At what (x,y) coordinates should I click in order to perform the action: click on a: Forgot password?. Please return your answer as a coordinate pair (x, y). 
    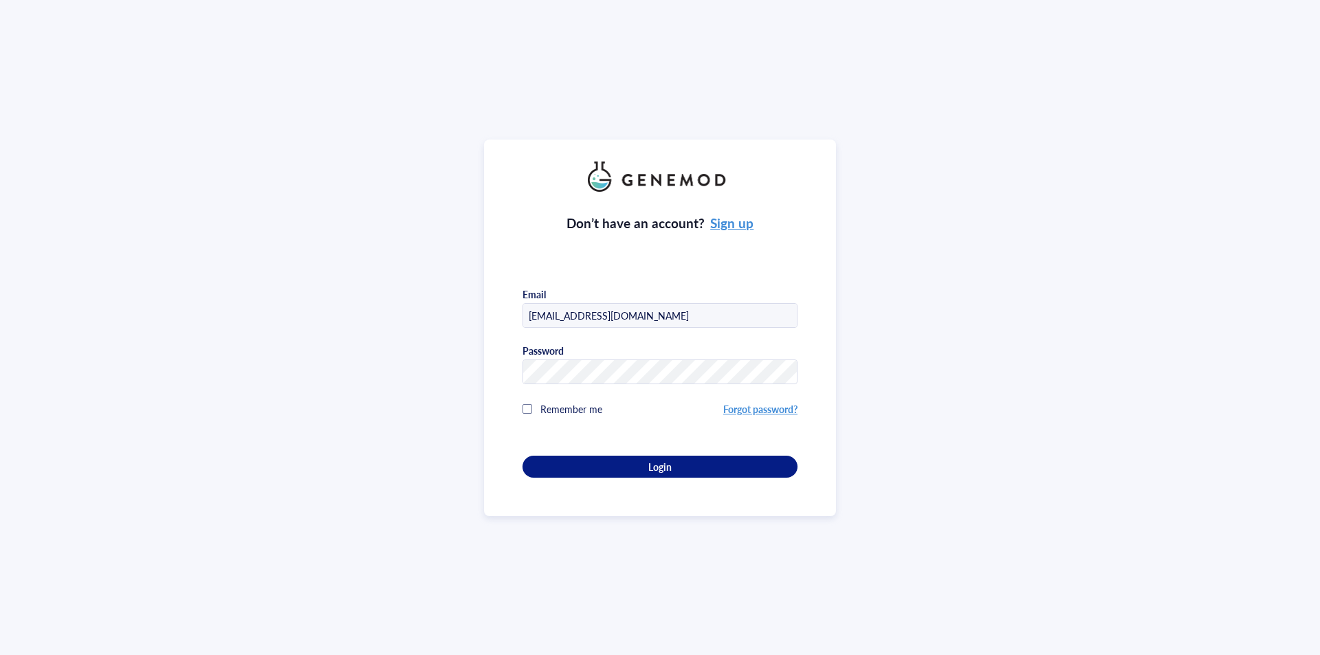
    Looking at the image, I should click on (760, 409).